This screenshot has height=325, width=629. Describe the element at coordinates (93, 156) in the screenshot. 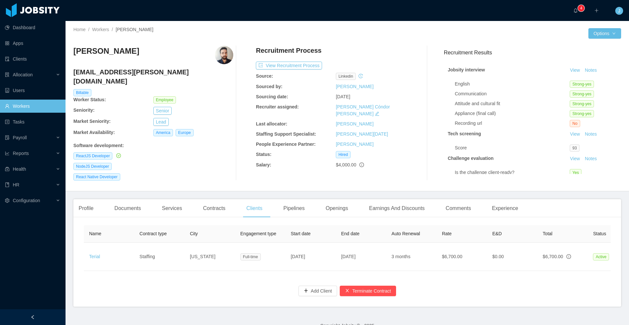

I see `span: ReactJS Developer` at that location.